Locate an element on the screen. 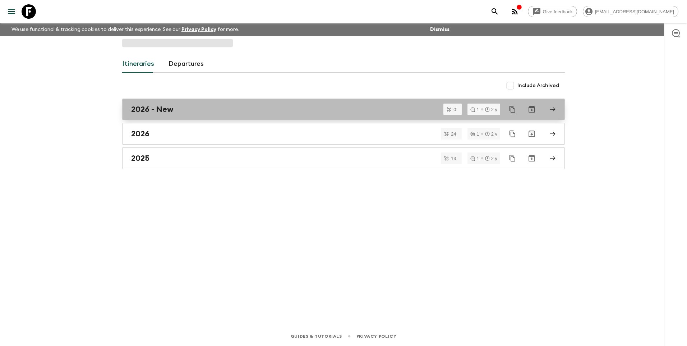  span: 13 is located at coordinates (454, 158).